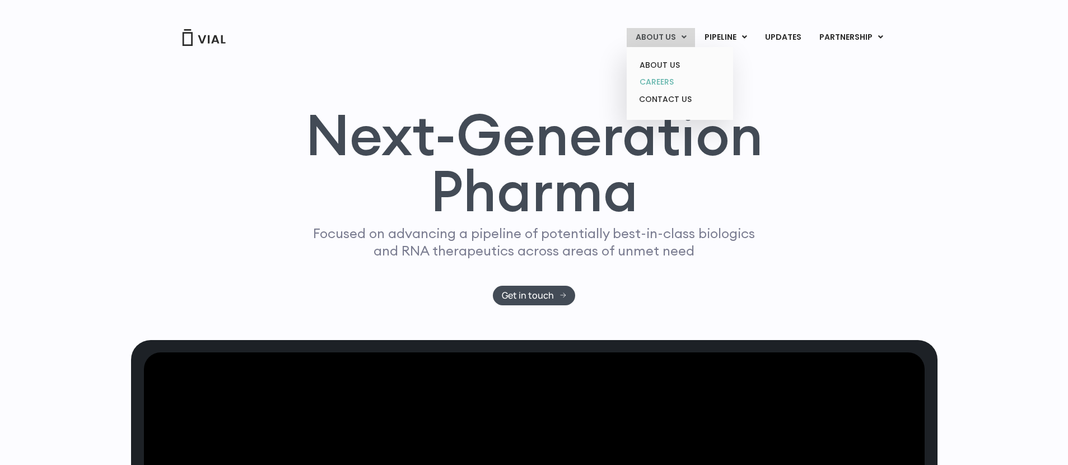 This screenshot has height=465, width=1068. I want to click on span: Get in touch, so click(528, 295).